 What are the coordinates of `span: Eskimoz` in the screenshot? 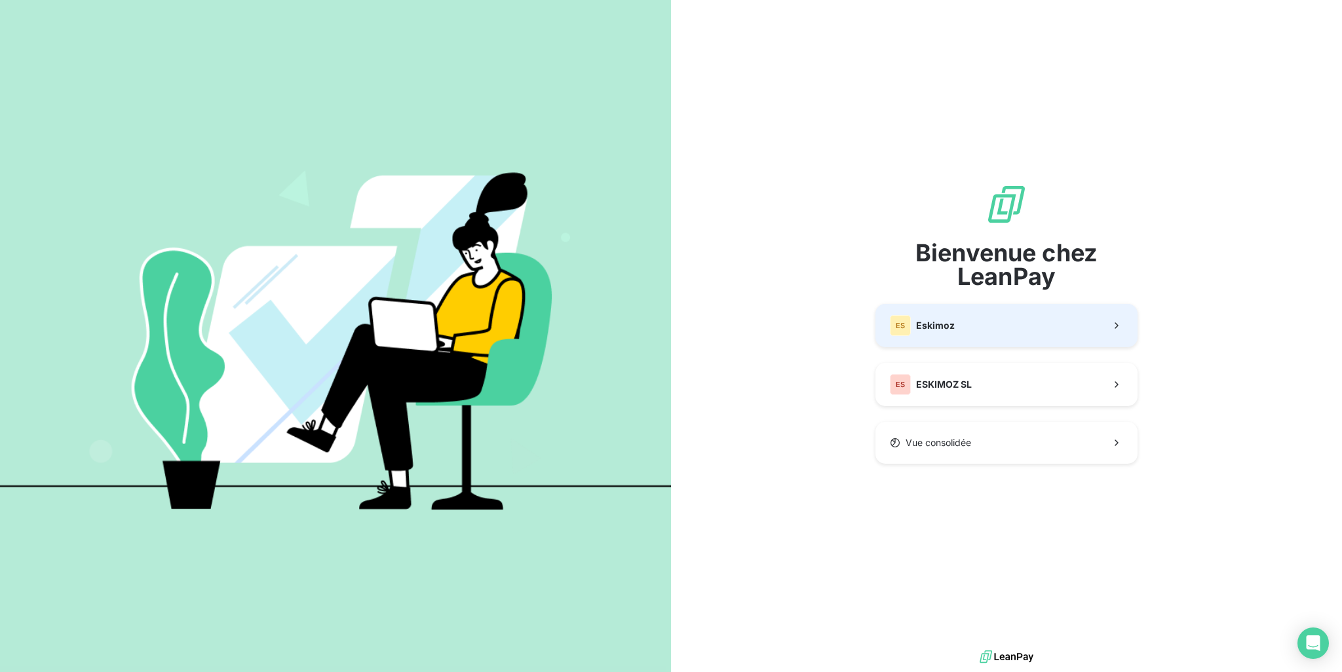 It's located at (935, 326).